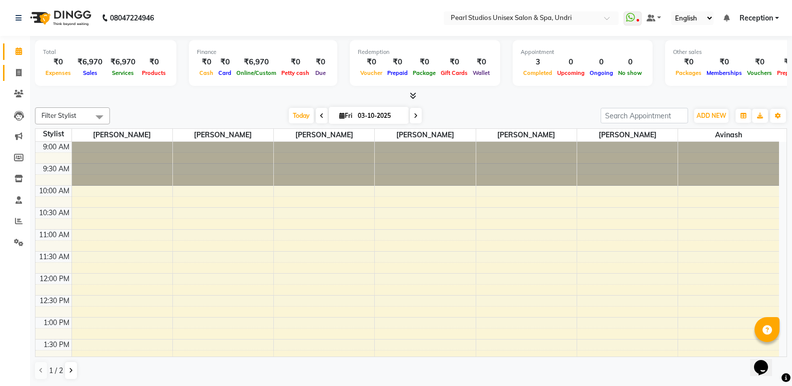 Image resolution: width=792 pixels, height=386 pixels. I want to click on div: 11:00 AM, so click(54, 235).